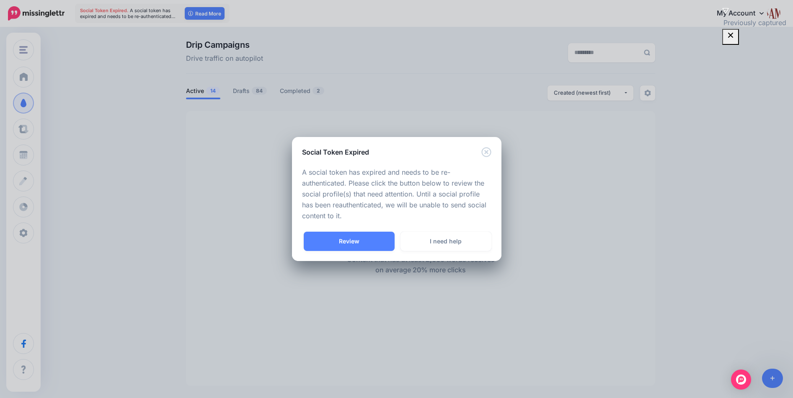  I want to click on div: Open Intercom Messenger, so click(741, 380).